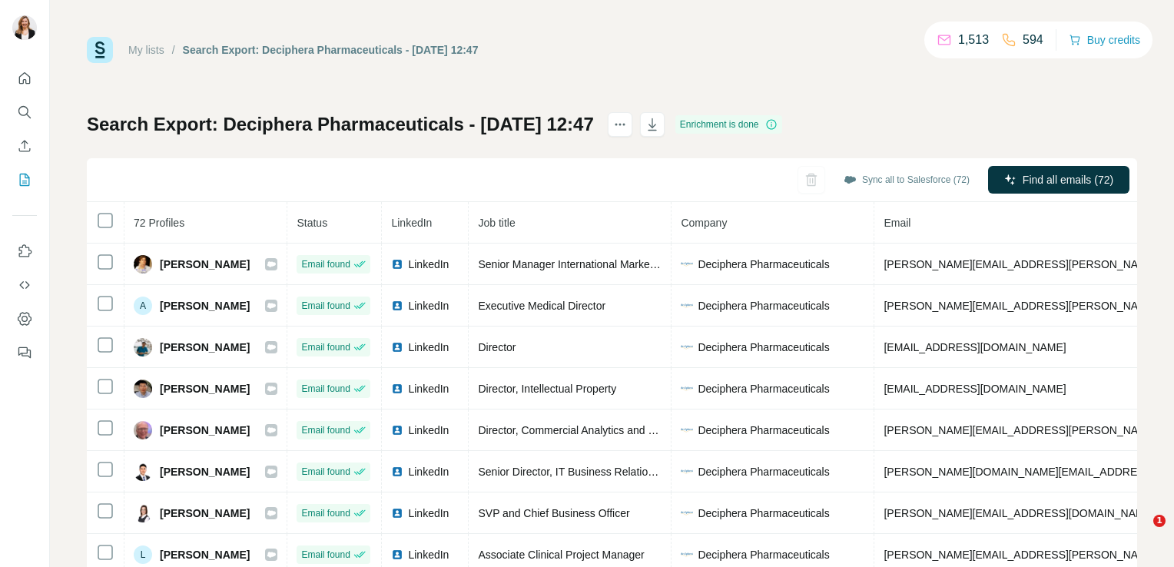 This screenshot has width=1174, height=567. What do you see at coordinates (312, 223) in the screenshot?
I see `span: Status` at bounding box center [312, 223].